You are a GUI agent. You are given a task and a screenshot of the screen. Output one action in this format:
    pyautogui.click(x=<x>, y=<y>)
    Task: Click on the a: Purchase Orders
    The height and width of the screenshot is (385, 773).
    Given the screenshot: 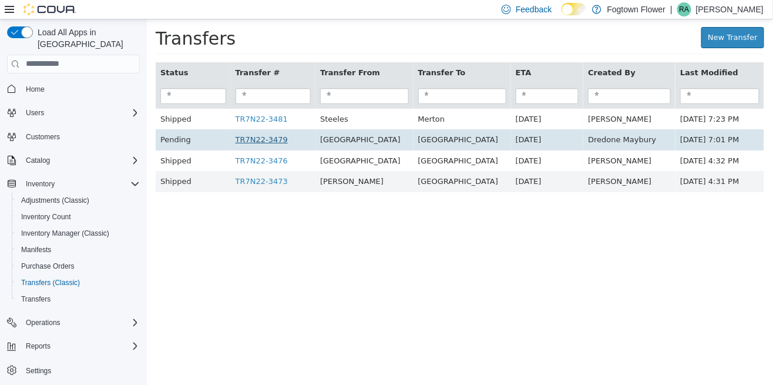 What is the action you would take?
    pyautogui.click(x=48, y=266)
    